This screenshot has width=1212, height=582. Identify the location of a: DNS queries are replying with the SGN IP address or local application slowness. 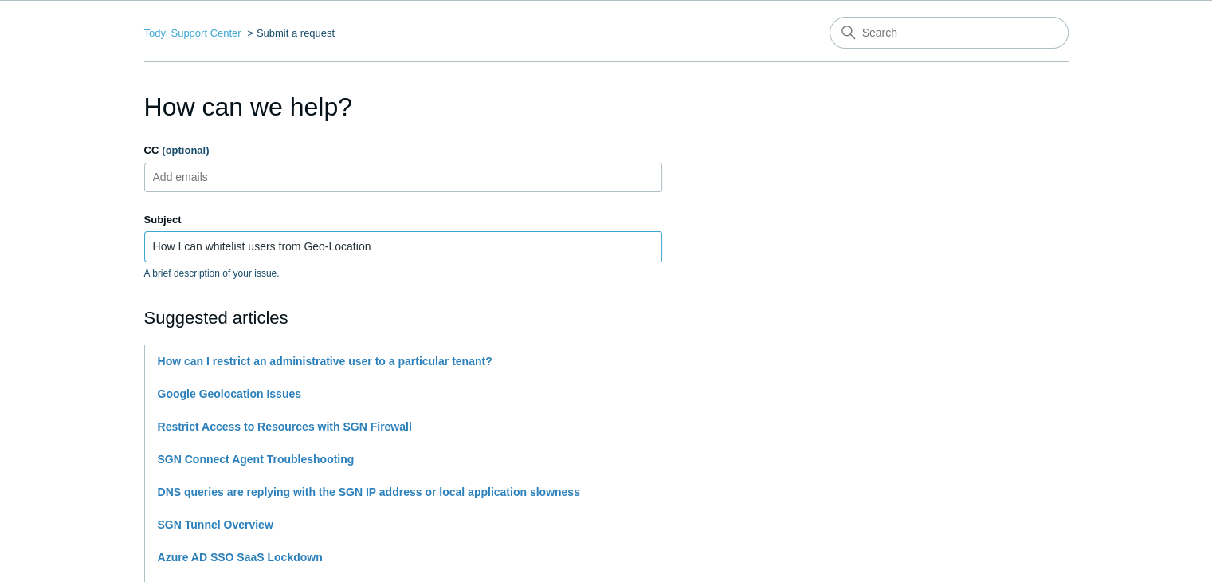
(369, 492).